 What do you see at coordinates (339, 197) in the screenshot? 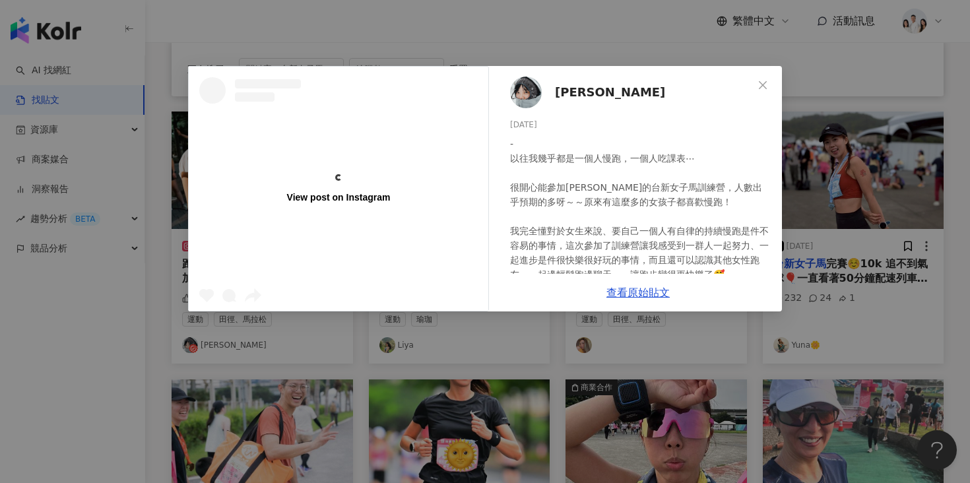
I see `div: View post on Instagram` at bounding box center [339, 197].